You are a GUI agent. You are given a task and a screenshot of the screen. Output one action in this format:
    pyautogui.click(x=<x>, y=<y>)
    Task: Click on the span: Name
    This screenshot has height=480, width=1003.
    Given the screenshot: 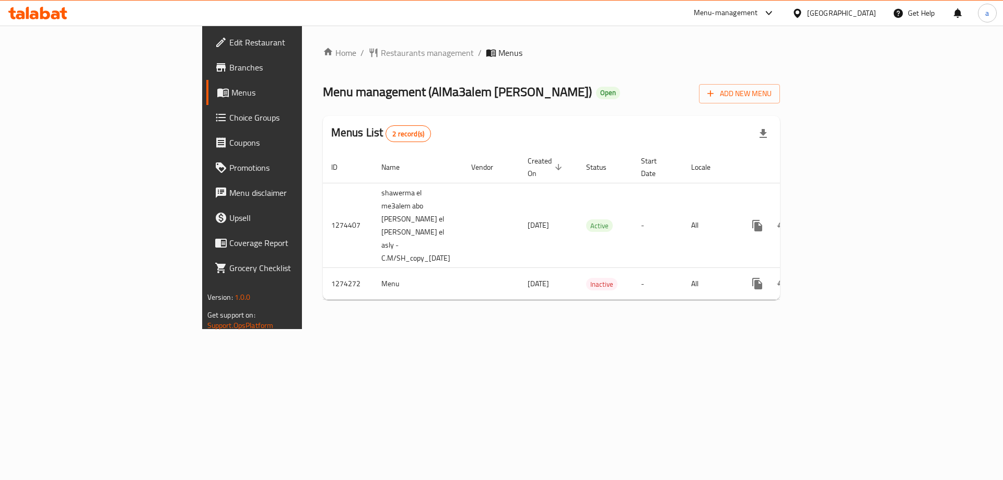 What is the action you would take?
    pyautogui.click(x=397, y=167)
    